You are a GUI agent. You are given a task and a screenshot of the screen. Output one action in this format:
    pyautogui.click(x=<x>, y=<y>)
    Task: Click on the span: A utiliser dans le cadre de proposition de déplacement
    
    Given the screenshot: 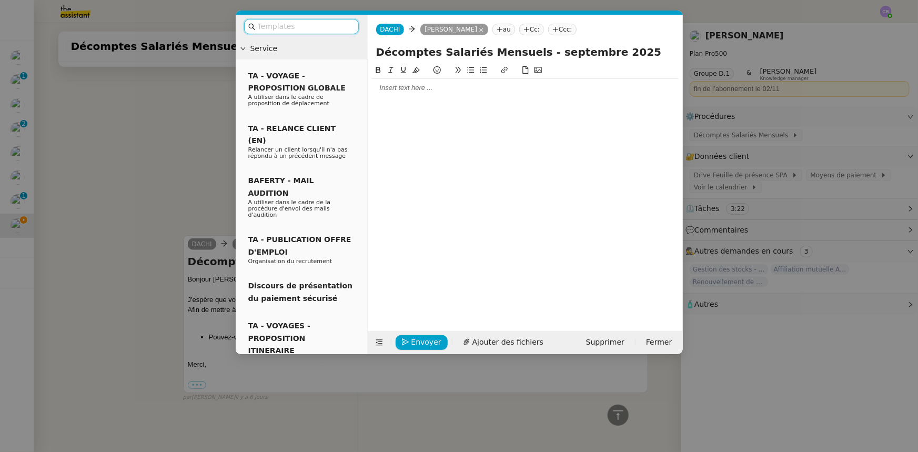 What is the action you would take?
    pyautogui.click(x=289, y=100)
    